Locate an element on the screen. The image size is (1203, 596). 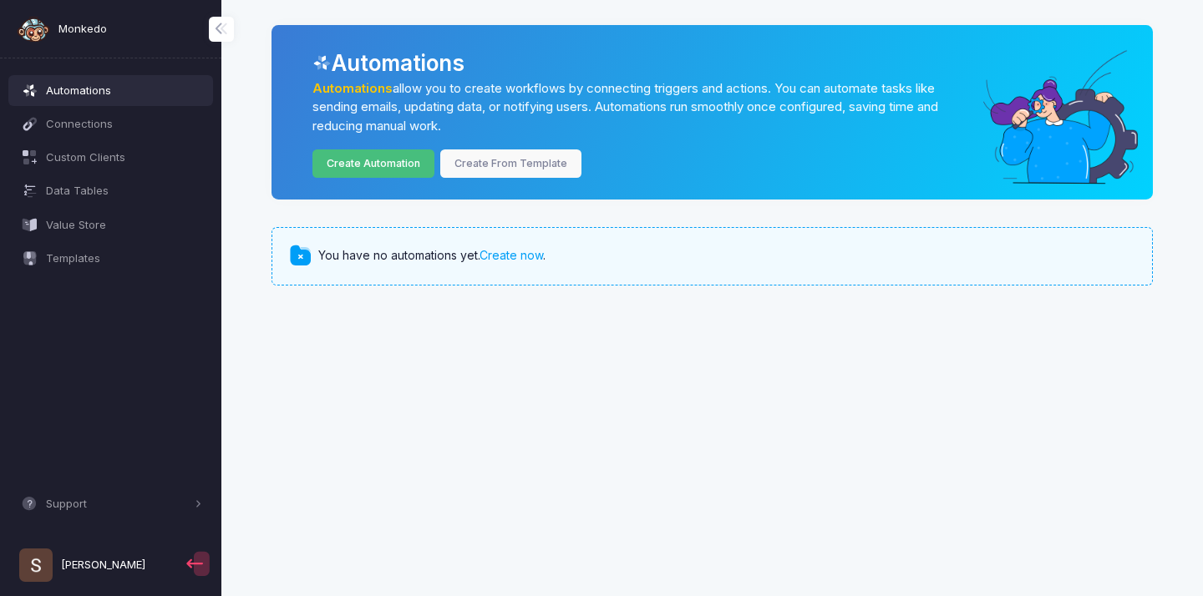
button: Support is located at coordinates (111, 504).